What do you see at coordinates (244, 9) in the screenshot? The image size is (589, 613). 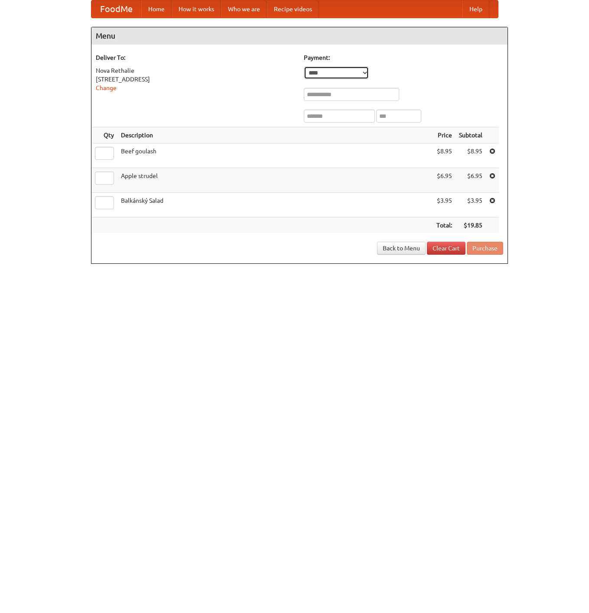 I see `a: Who we are` at bounding box center [244, 9].